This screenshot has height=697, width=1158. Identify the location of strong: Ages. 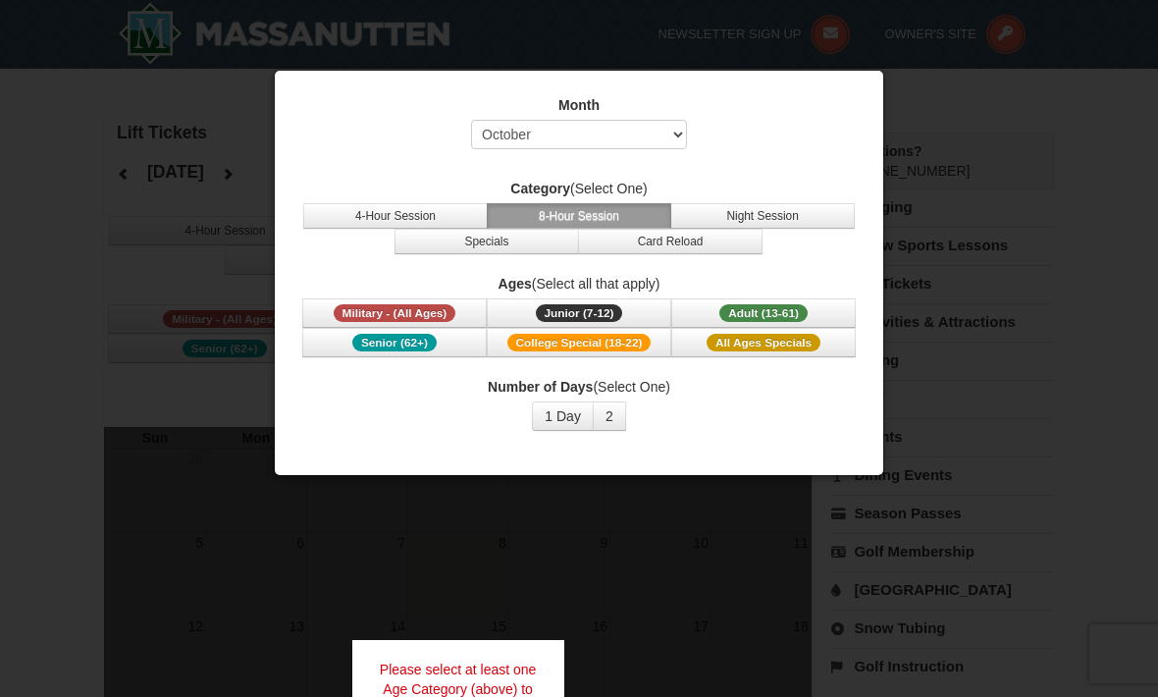
(515, 284).